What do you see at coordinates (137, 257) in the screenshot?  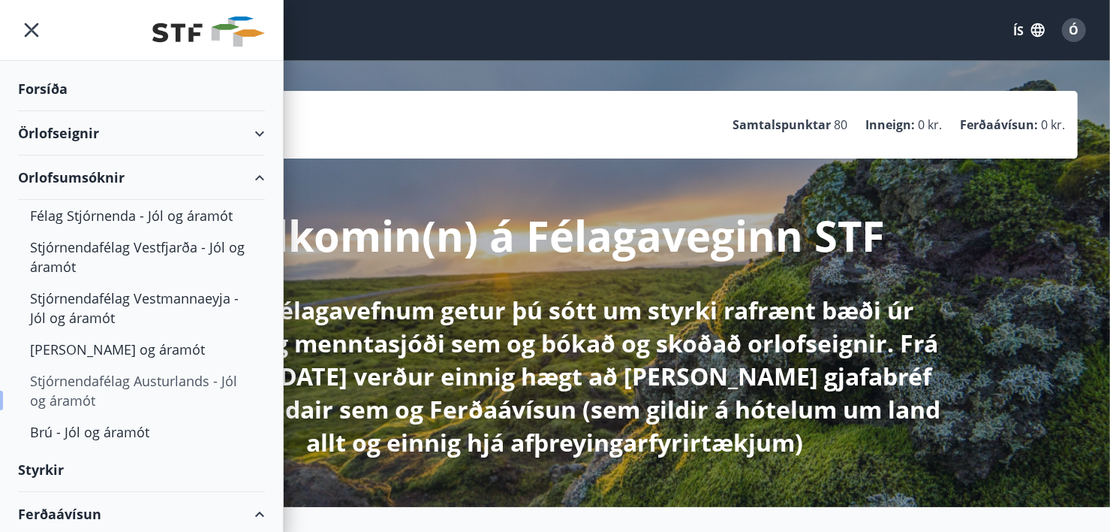 I see `font: Stjórnendafélag Vestfjarða - Jól og áramót` at bounding box center [137, 257].